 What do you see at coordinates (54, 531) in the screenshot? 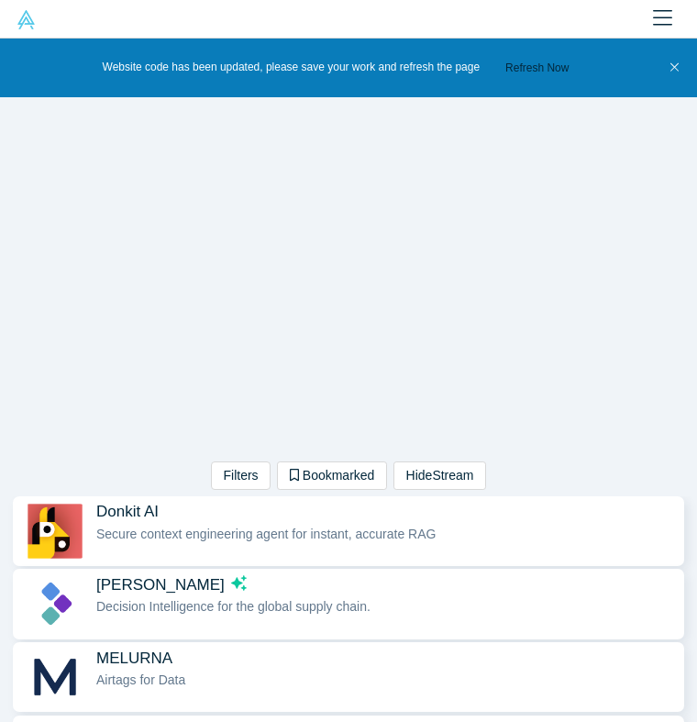
I see `img: Donkit AI's Logo` at bounding box center [54, 531].